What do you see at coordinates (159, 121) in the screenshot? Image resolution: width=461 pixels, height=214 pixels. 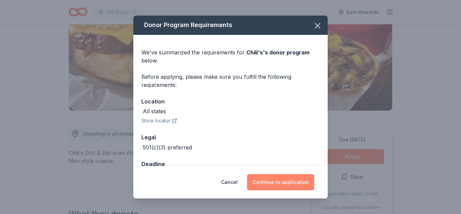 I see `button: Store locator` at bounding box center [159, 121].